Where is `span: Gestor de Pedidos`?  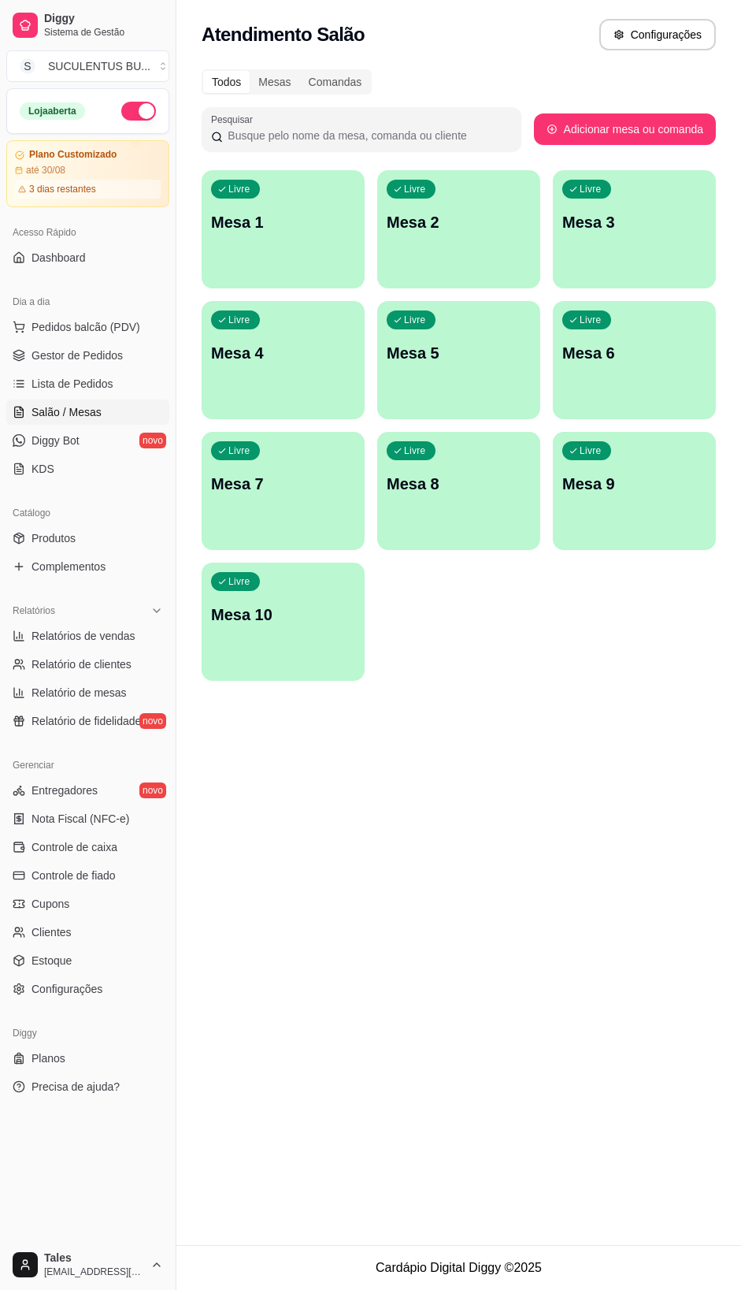
span: Gestor de Pedidos is located at coordinates (77, 355).